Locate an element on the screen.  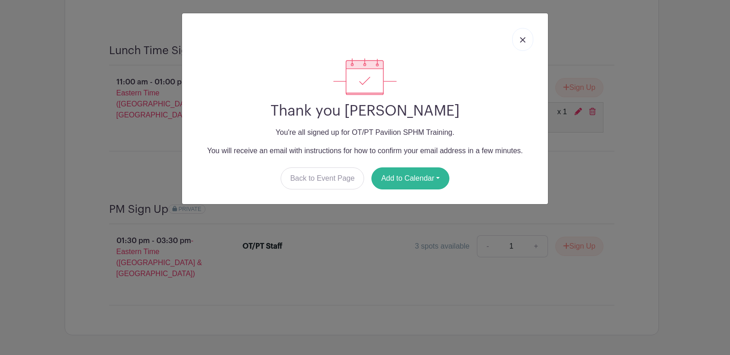
a: Back to Event Page is located at coordinates (322, 178).